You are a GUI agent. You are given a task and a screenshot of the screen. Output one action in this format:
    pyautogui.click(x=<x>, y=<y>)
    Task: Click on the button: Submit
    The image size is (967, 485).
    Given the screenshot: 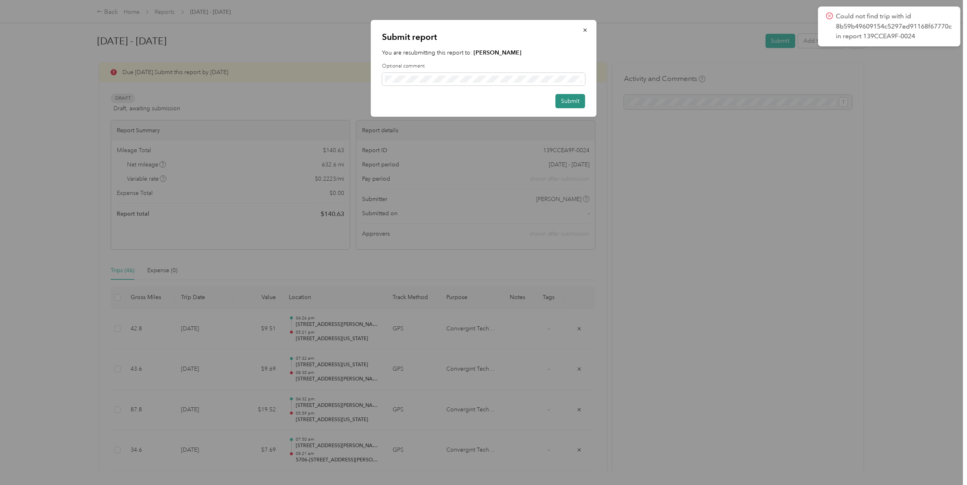 What is the action you would take?
    pyautogui.click(x=570, y=101)
    